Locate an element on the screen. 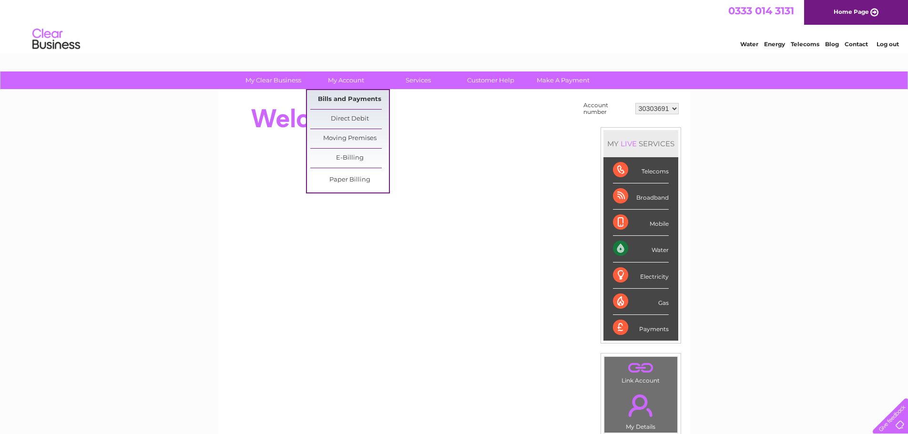 The image size is (908, 434). div: Electricity is located at coordinates (641, 276).